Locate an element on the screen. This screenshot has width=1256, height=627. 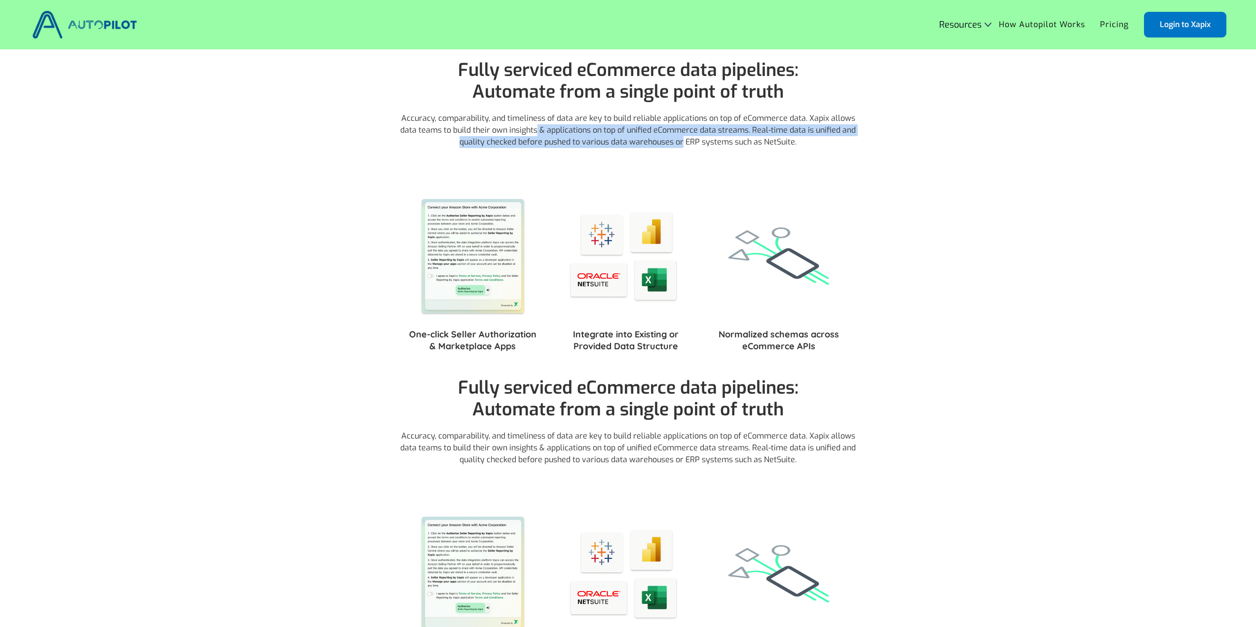
a: Login to Xapix is located at coordinates (1185, 25).